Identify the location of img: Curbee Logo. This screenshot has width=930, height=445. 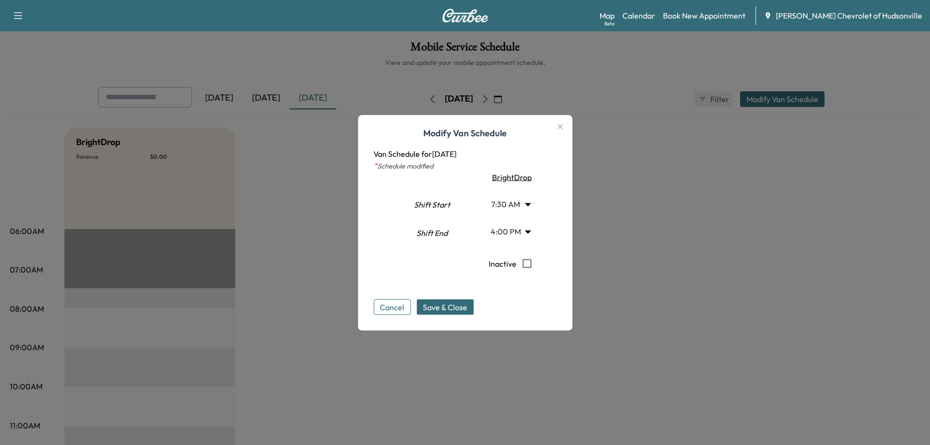
(465, 16).